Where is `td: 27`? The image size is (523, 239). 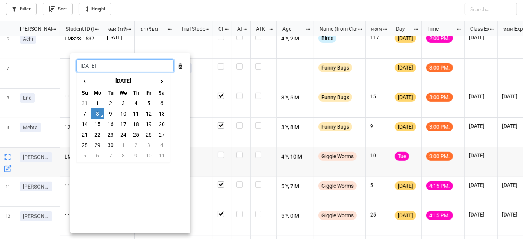 td: 27 is located at coordinates (162, 135).